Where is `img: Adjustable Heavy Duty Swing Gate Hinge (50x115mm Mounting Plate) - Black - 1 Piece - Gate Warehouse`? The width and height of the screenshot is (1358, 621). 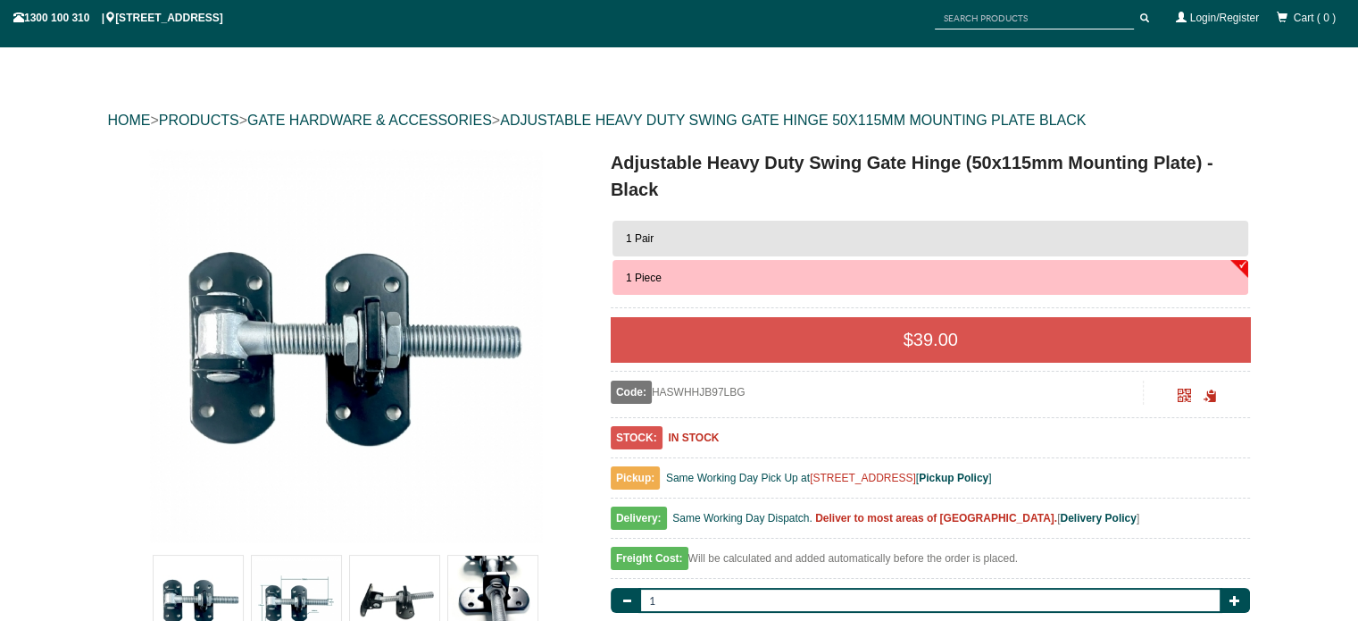
img: Adjustable Heavy Duty Swing Gate Hinge (50x115mm Mounting Plate) - Black - 1 Piece - Gate Warehouse is located at coordinates (346, 346).